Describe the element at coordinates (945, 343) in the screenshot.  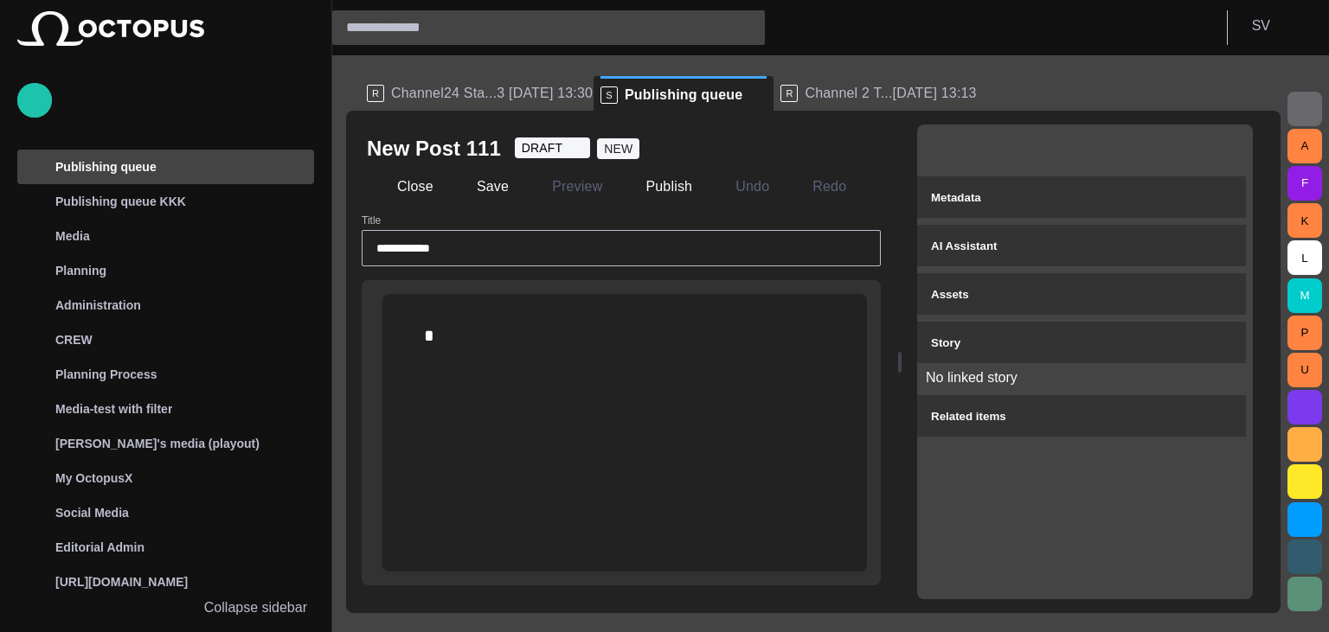
I see `span: Story` at that location.